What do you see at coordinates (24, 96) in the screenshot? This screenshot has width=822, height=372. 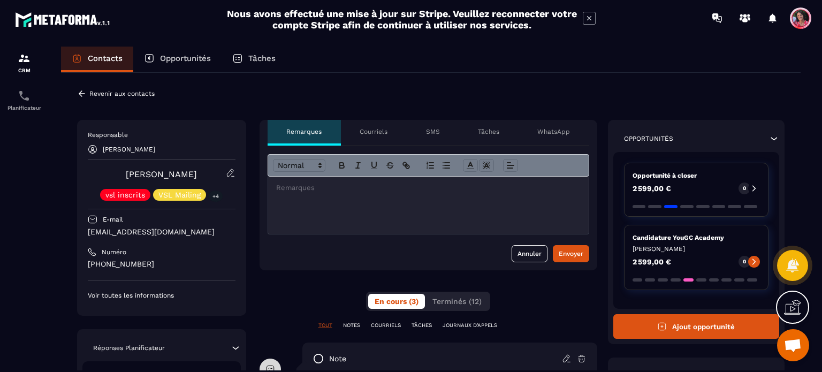 I see `img: scheduler` at bounding box center [24, 96].